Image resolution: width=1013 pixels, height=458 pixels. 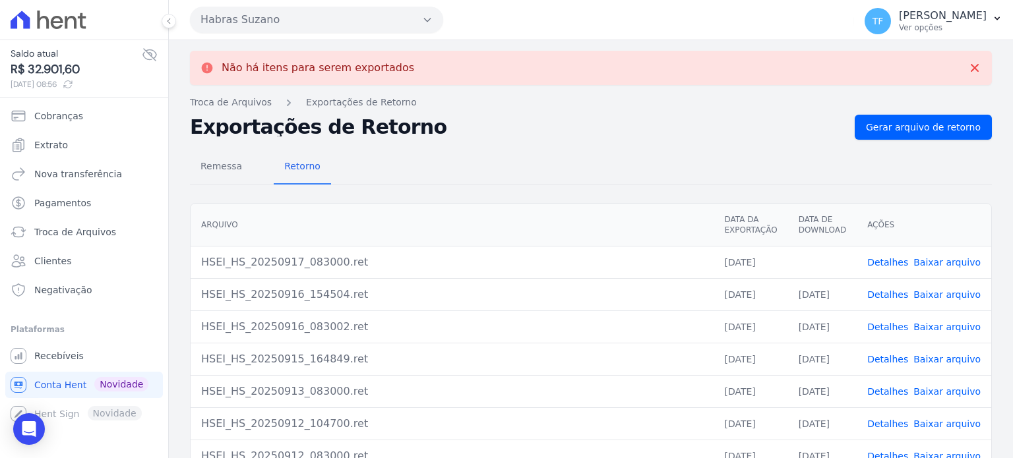 What do you see at coordinates (63, 290) in the screenshot?
I see `span: Negativação` at bounding box center [63, 290].